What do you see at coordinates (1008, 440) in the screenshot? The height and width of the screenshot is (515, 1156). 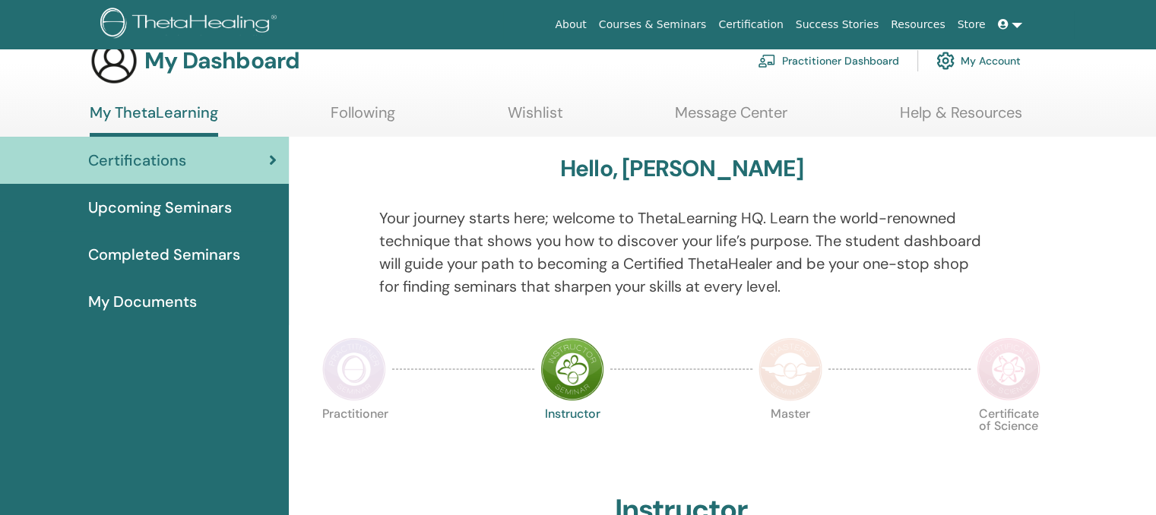 I see `p: Certificate of Science` at bounding box center [1008, 440].